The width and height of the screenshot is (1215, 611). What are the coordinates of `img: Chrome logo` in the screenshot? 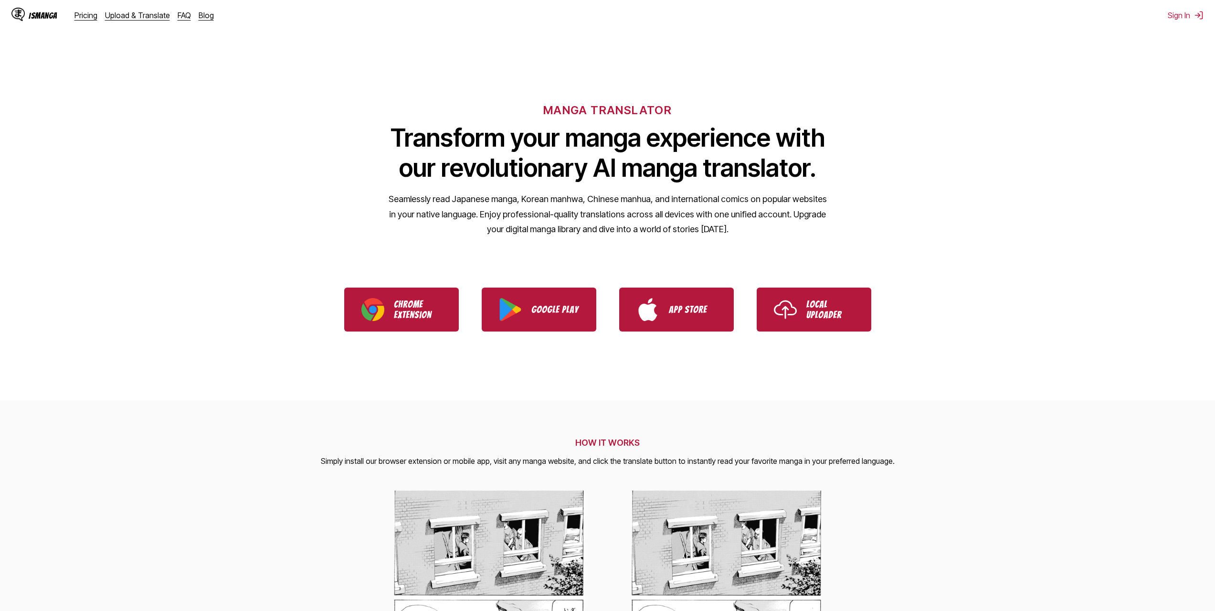 It's located at (373, 309).